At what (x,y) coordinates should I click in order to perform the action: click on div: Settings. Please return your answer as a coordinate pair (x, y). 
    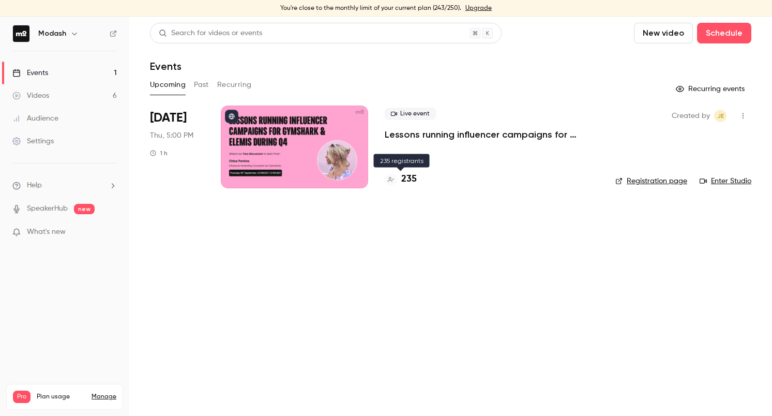
    Looking at the image, I should click on (33, 141).